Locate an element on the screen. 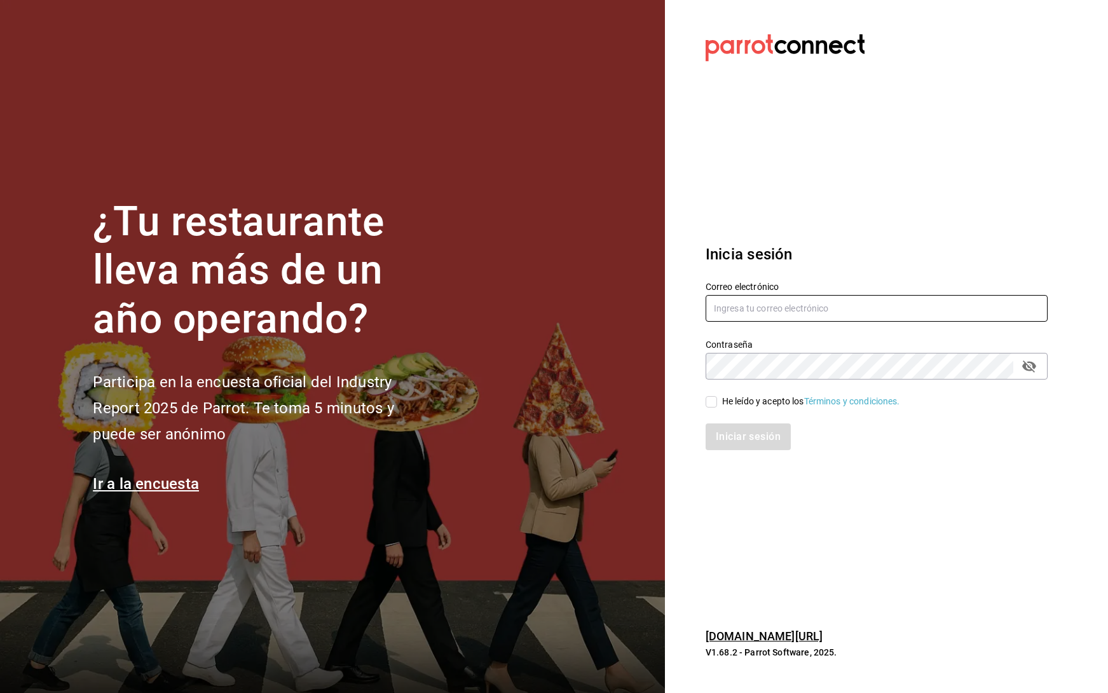 The image size is (1108, 693). h3: Inicia sesión is located at coordinates (877, 254).